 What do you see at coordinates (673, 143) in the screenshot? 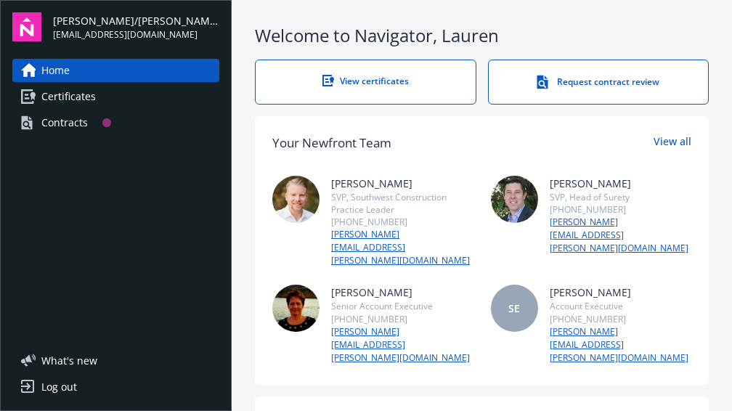
I see `a: View all` at bounding box center [673, 143].